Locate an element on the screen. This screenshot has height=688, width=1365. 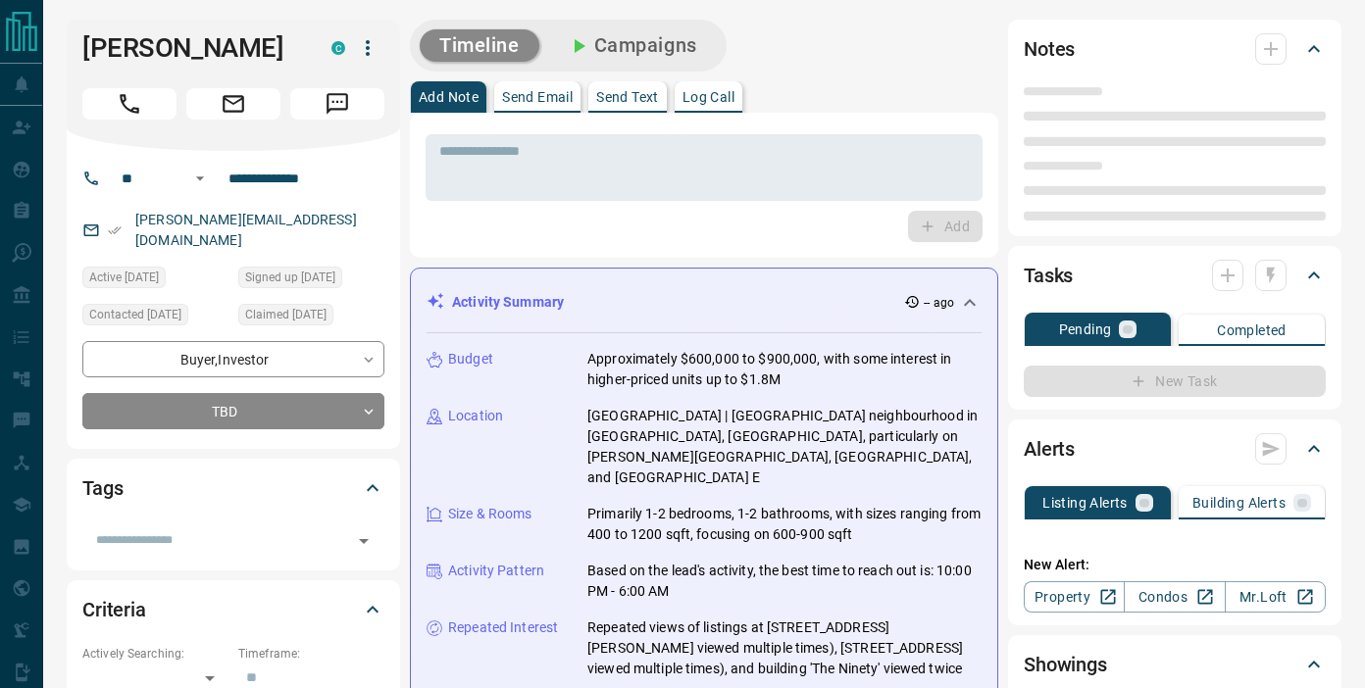
div: Alerts is located at coordinates (1175, 449).